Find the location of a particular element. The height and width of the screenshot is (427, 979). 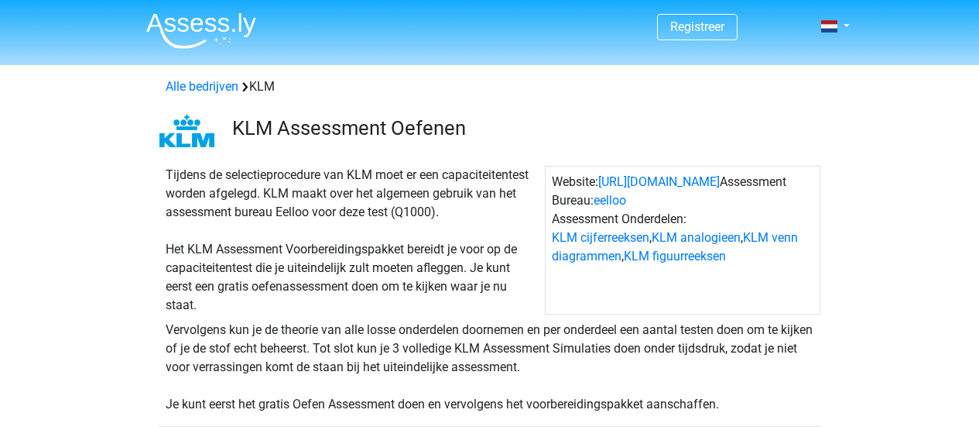

img: Assessly is located at coordinates (201, 30).